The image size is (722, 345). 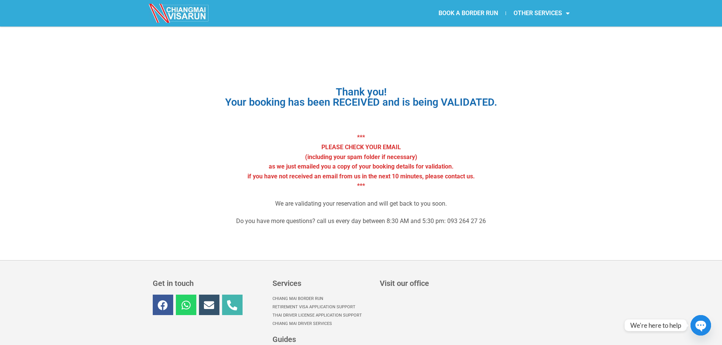 I want to click on p: We are validating your reservation and will get back to you soon., so click(x=361, y=204).